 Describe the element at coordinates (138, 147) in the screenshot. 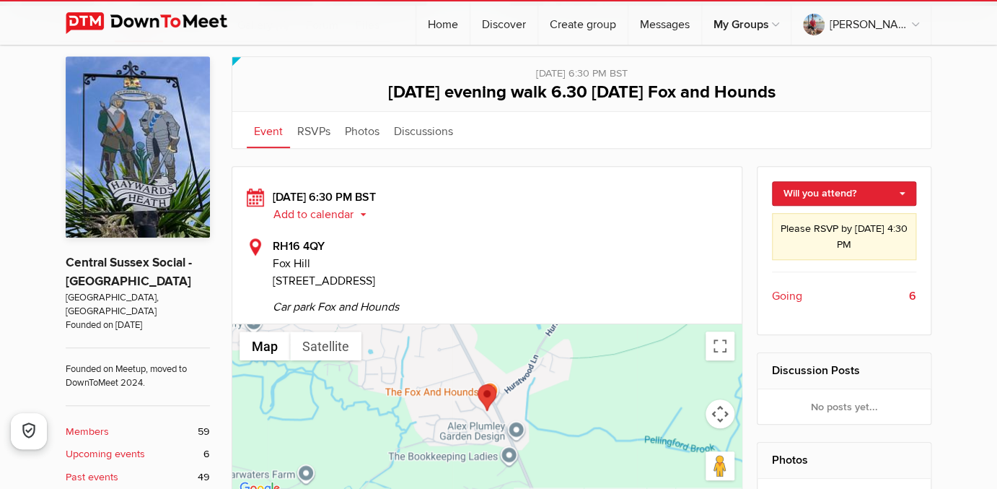

I see `img: Central Sussex Social - Haywards Heath` at that location.